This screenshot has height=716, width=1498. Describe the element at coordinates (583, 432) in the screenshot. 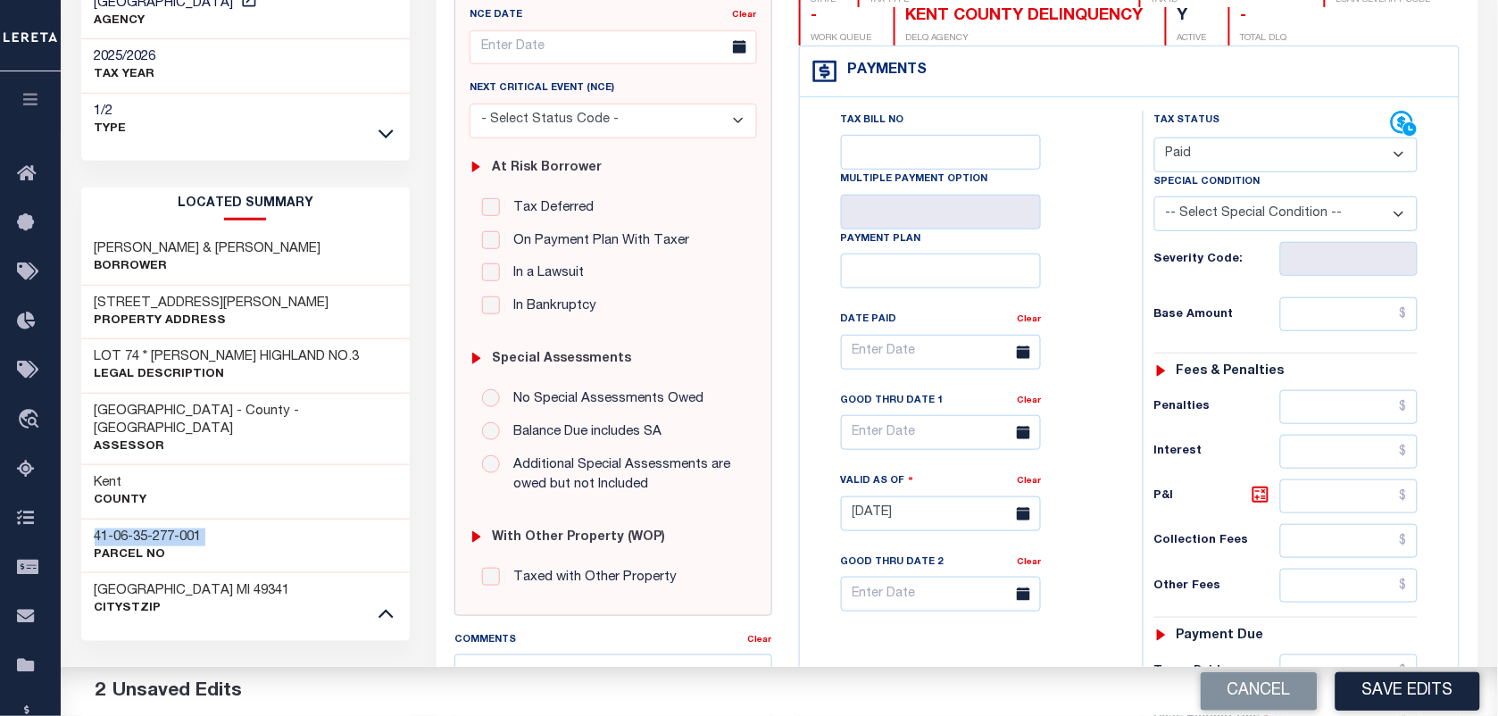

I see `label: Balance Due includes SA` at that location.